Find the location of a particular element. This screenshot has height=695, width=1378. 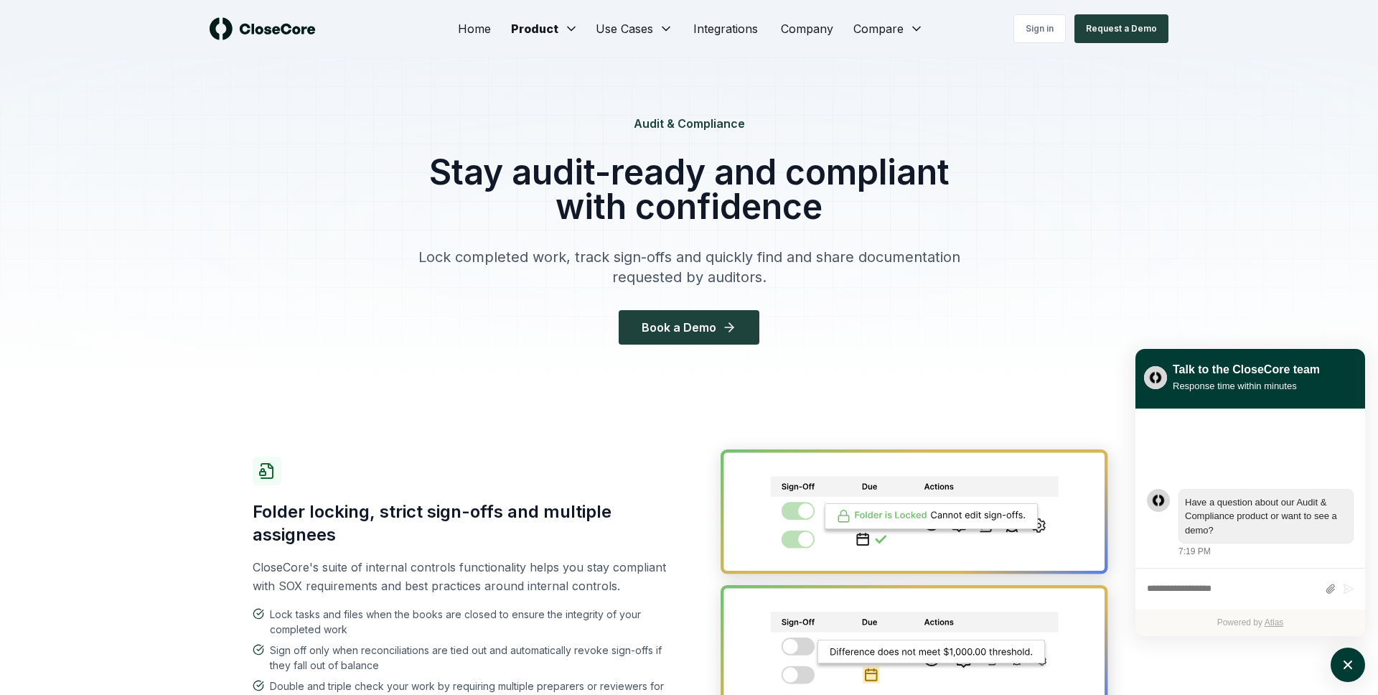

button: Compare is located at coordinates (889, 29).